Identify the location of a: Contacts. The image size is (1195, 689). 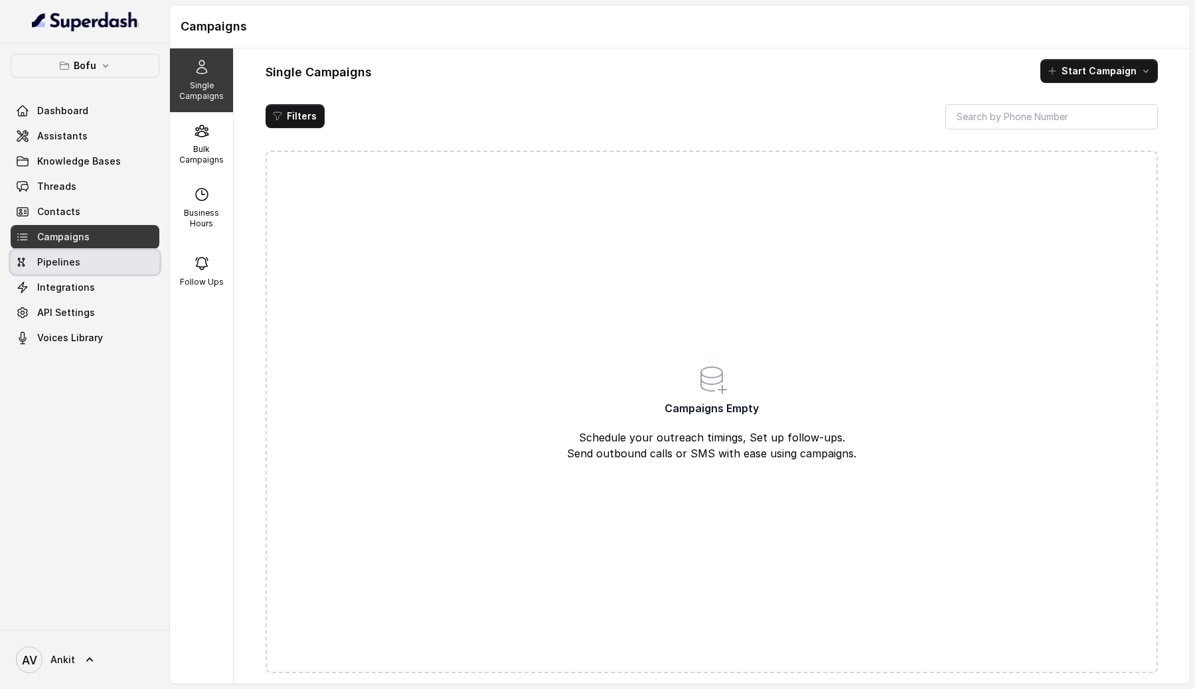
(85, 212).